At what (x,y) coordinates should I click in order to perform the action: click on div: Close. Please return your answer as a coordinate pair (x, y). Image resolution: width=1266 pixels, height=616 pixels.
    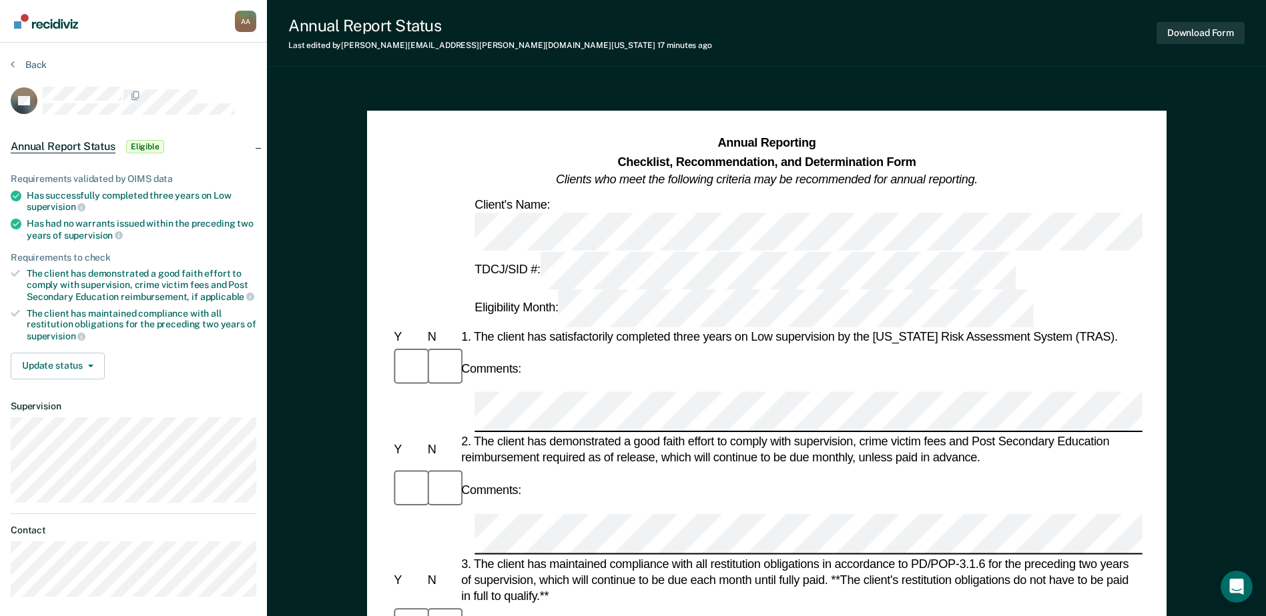
    Looking at the image, I should click on (242, 33).